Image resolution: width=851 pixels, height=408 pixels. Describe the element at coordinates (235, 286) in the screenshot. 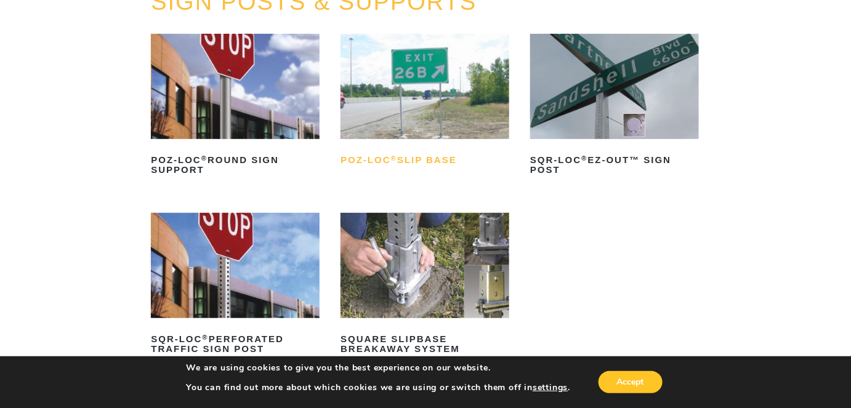

I see `a: SQR-LOC®Perforated Traffic Sign Post` at that location.